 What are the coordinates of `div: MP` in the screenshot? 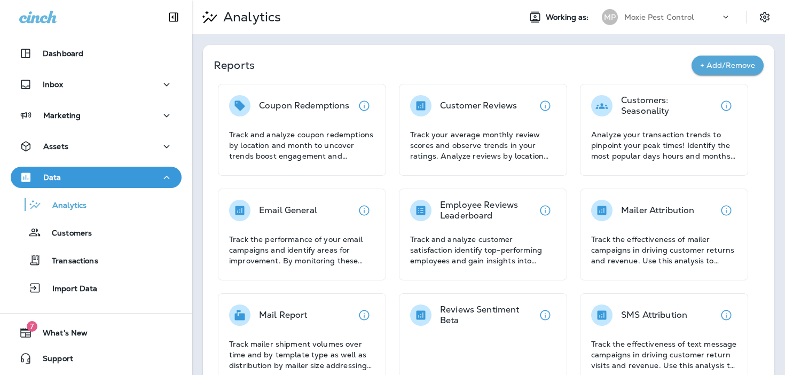 It's located at (610, 17).